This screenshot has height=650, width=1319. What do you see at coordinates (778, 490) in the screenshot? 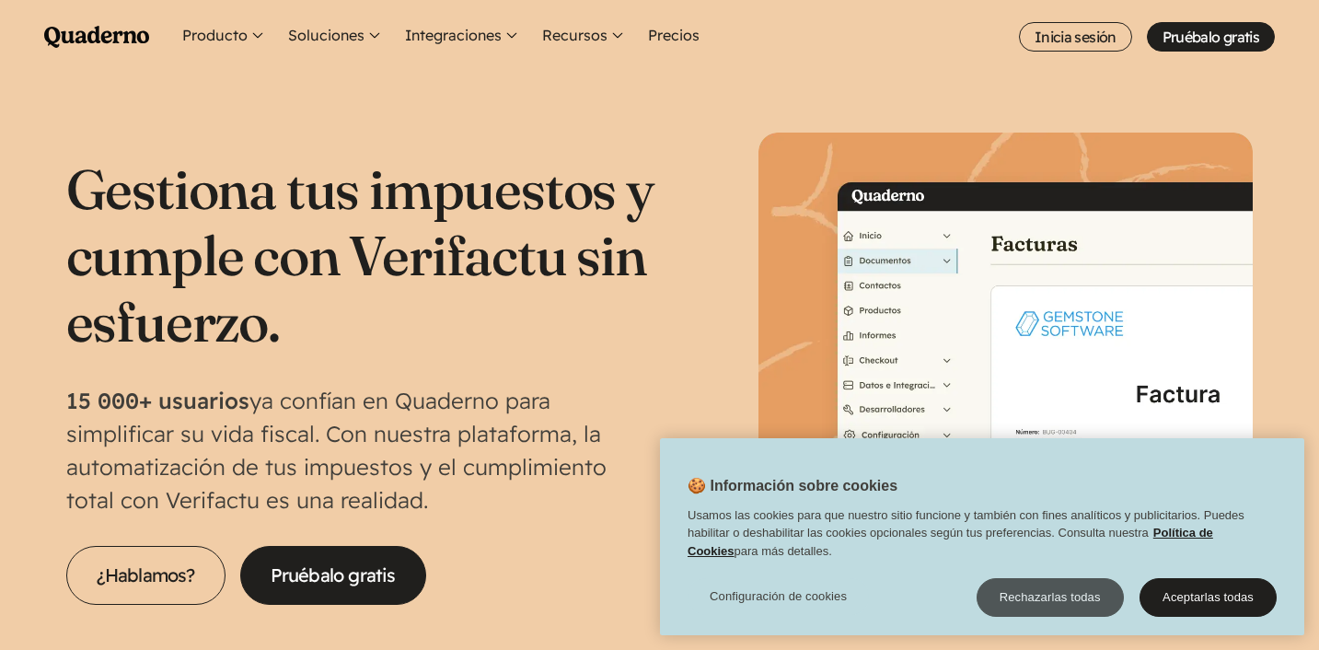
I see `h2: 🍪 Información sobre cookies` at bounding box center [778, 490].